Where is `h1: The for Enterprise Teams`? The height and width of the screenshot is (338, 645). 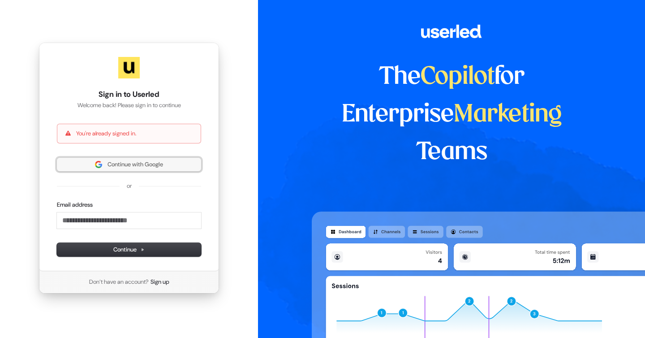 h1: The for Enterprise Teams is located at coordinates (452, 115).